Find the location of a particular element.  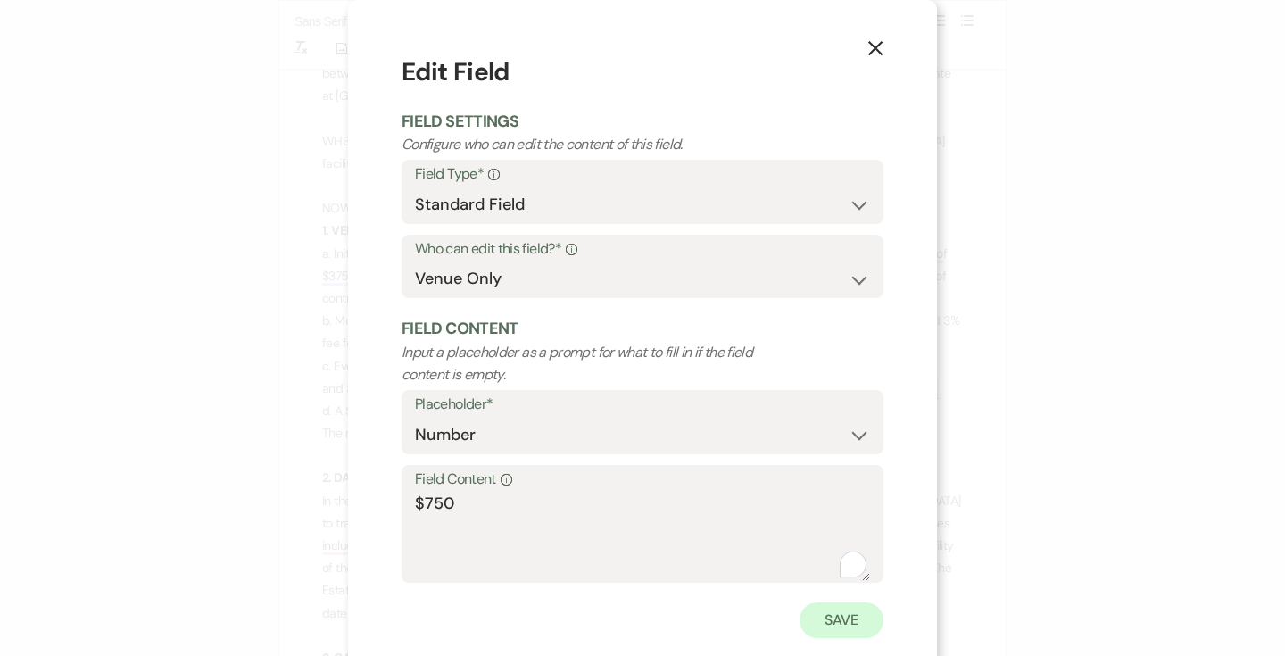

label: Field Content is located at coordinates (643, 479).